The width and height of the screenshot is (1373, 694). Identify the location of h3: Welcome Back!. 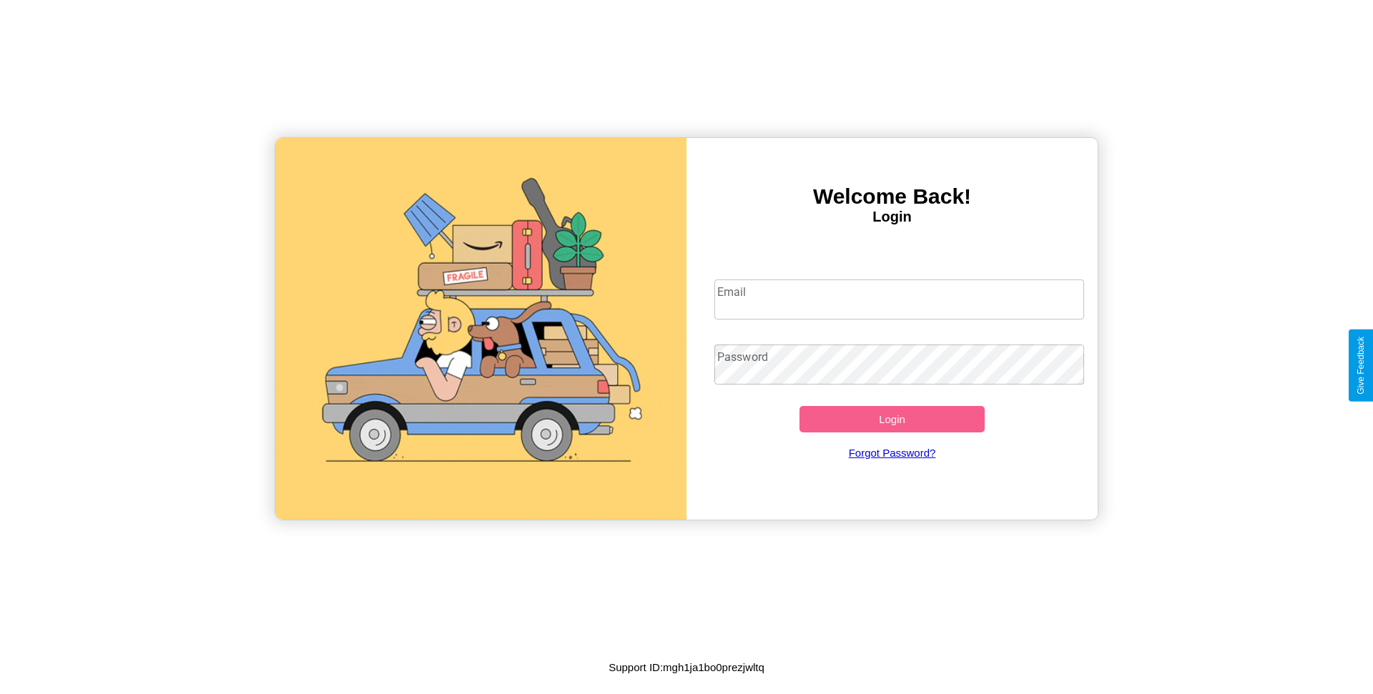
(892, 197).